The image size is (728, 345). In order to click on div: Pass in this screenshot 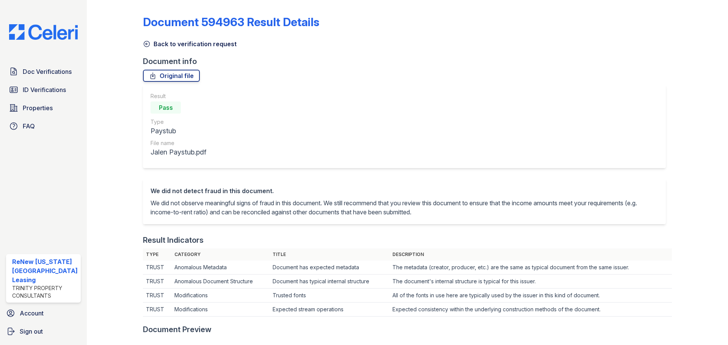, I will do `click(166, 108)`.